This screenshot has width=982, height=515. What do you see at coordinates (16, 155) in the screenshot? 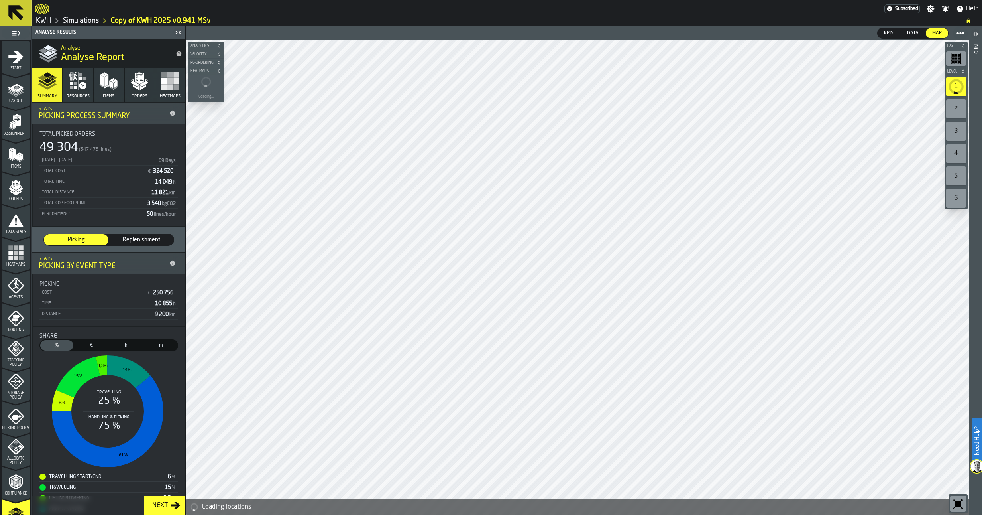
I see `li: menu Items` at bounding box center [16, 155].